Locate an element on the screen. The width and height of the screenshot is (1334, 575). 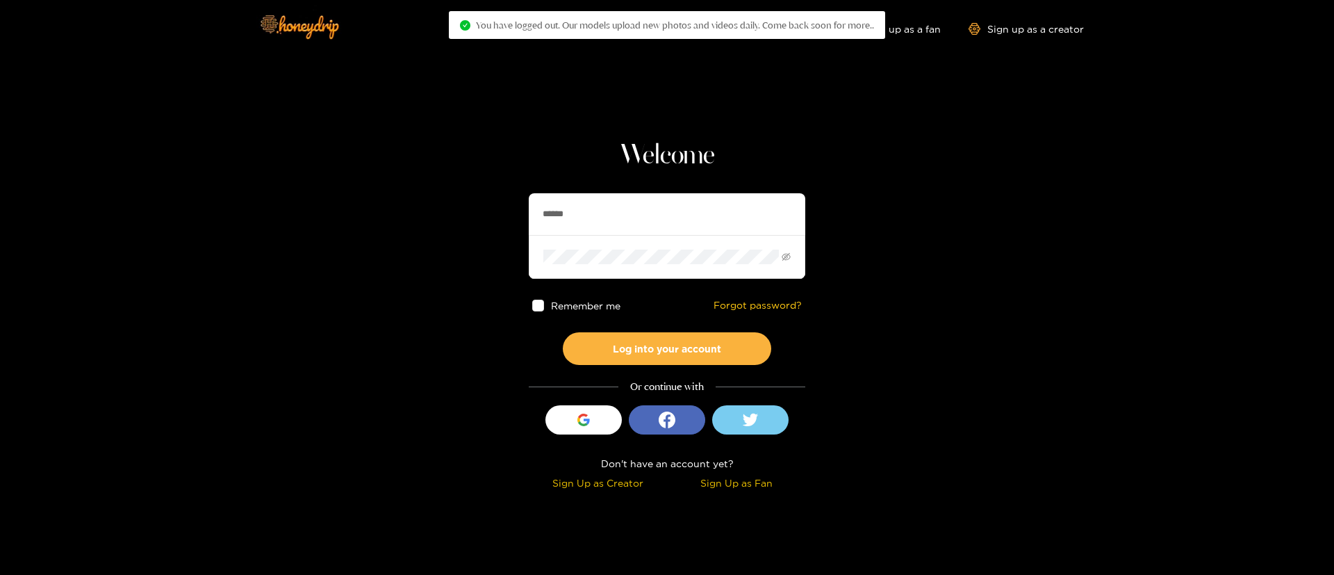
button: Log into your account is located at coordinates (667, 348).